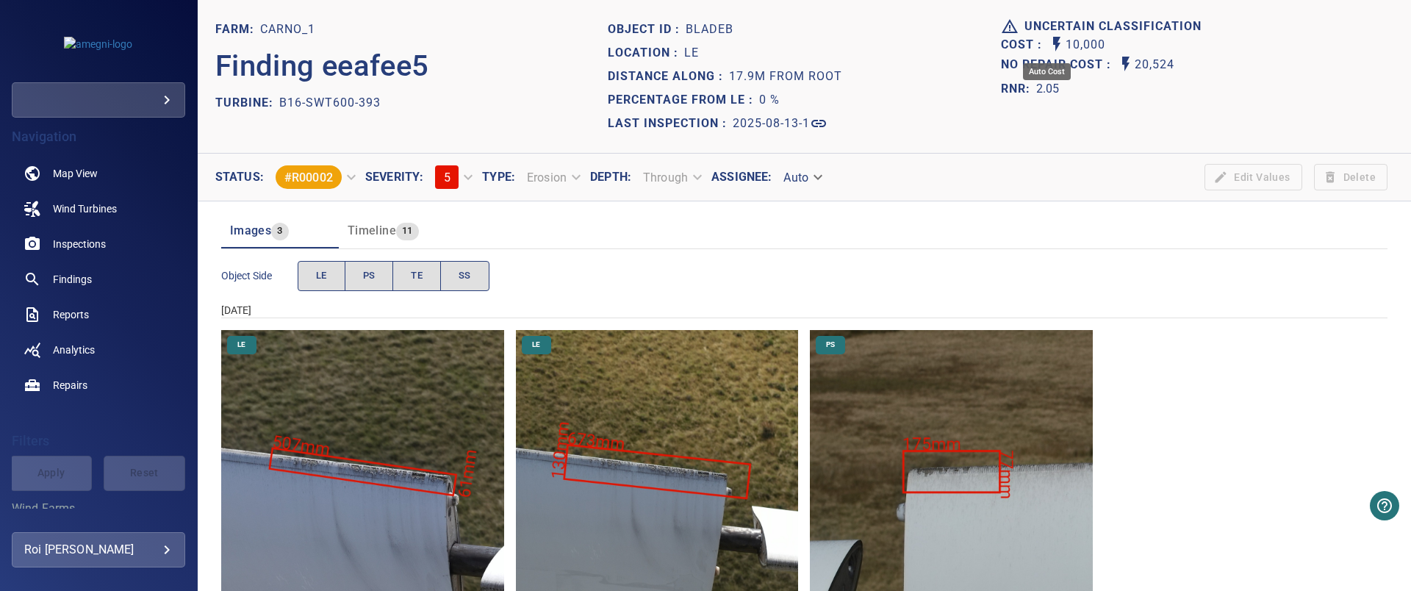  What do you see at coordinates (692, 53) in the screenshot?
I see `p: LE` at bounding box center [692, 53].